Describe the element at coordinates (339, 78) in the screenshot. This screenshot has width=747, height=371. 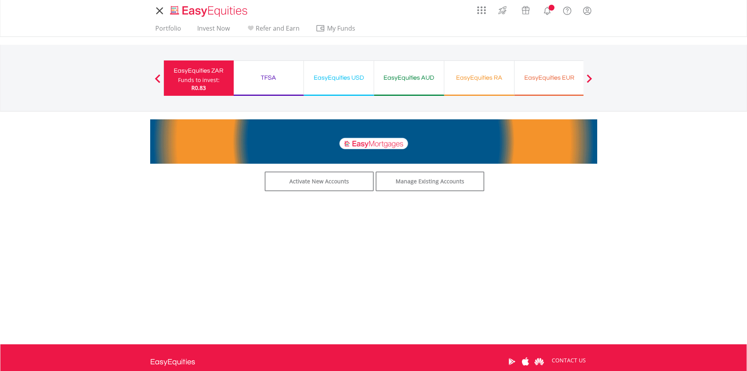
I see `div: EasyEquities USD` at that location.